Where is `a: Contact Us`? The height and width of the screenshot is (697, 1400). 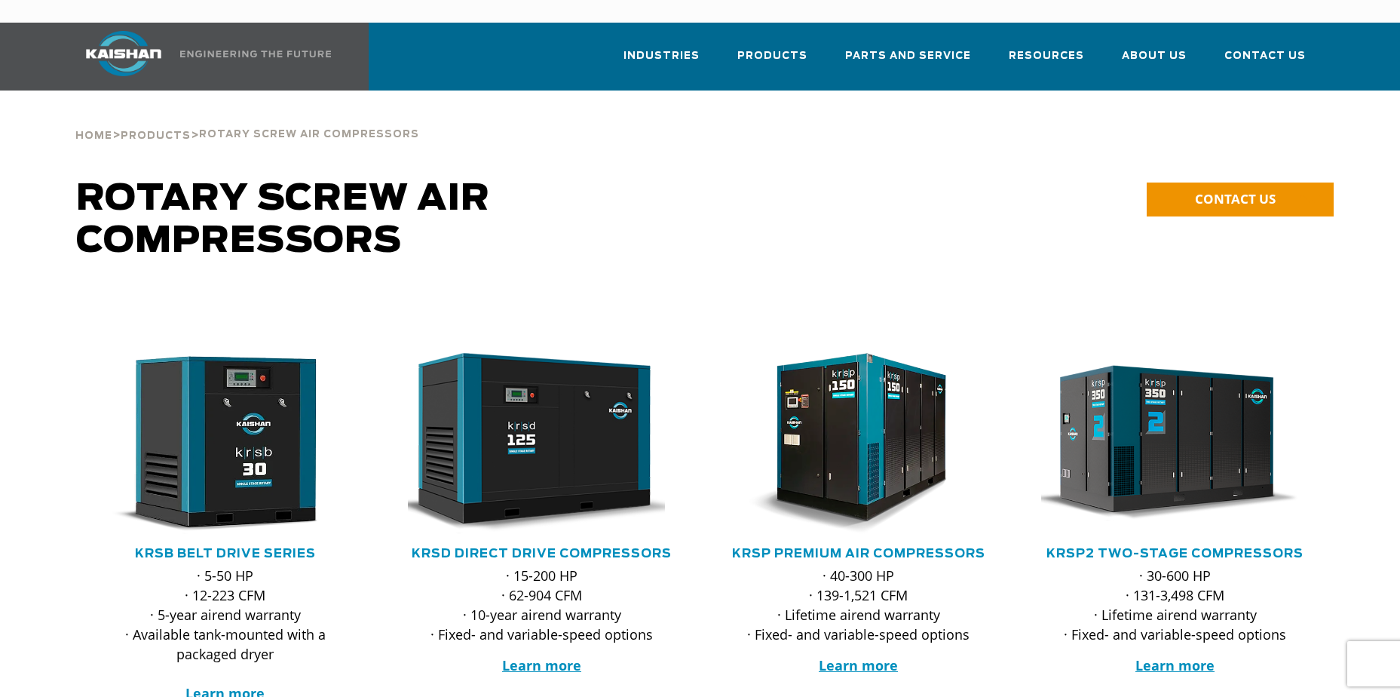 a: Contact Us is located at coordinates (1265, 62).